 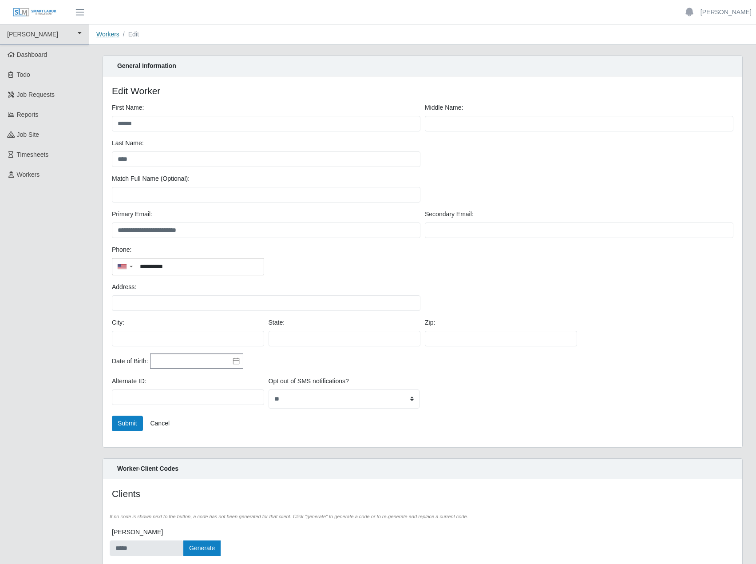 What do you see at coordinates (130, 361) in the screenshot?
I see `label: Date of Birth:` at bounding box center [130, 361].